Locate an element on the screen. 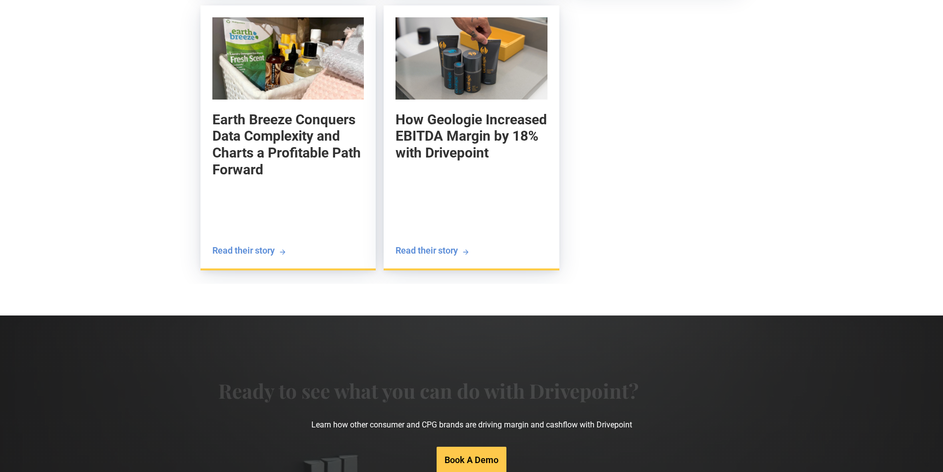 The width and height of the screenshot is (943, 472). h5: Earth Breeze Conquers Data Complexity and Charts a Profitable Path Forward is located at coordinates (288, 145).